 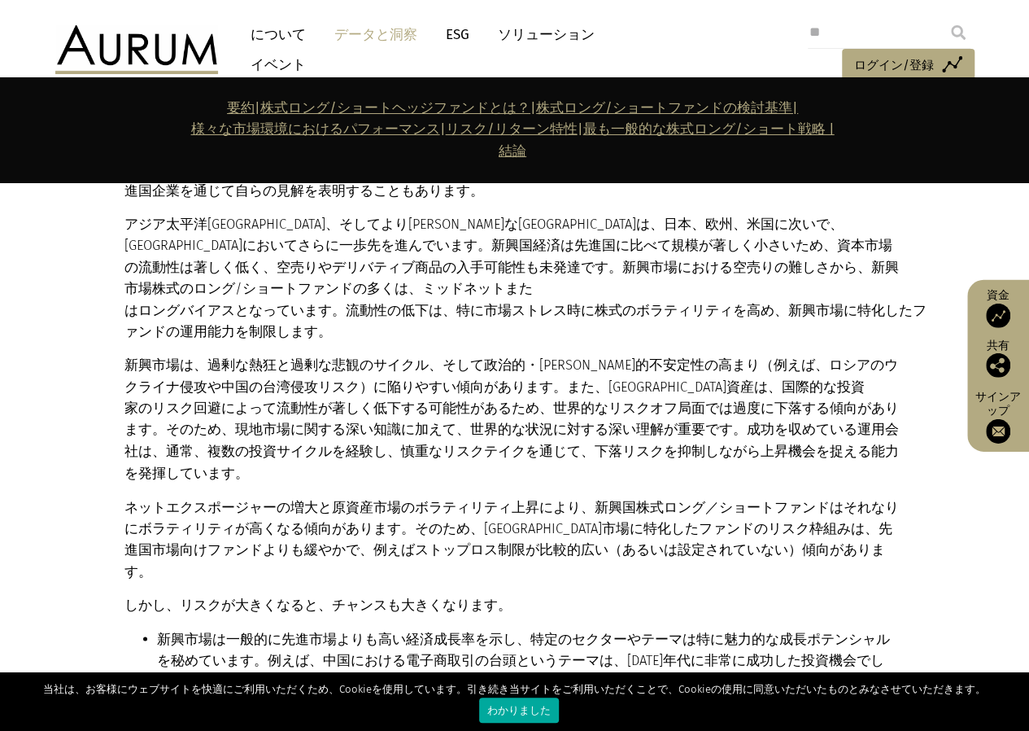 What do you see at coordinates (667, 107) in the screenshot?
I see `a: 株式ロング/ショートファンドの検討基準|` at bounding box center [667, 107].